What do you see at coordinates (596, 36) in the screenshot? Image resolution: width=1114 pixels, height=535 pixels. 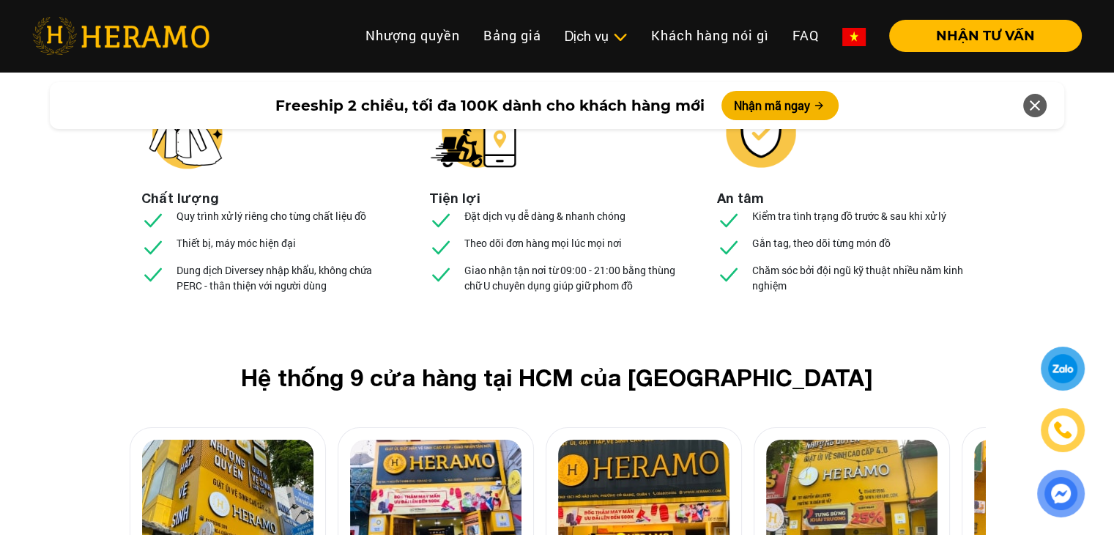 I see `div: Dịch vụ` at bounding box center [596, 36].